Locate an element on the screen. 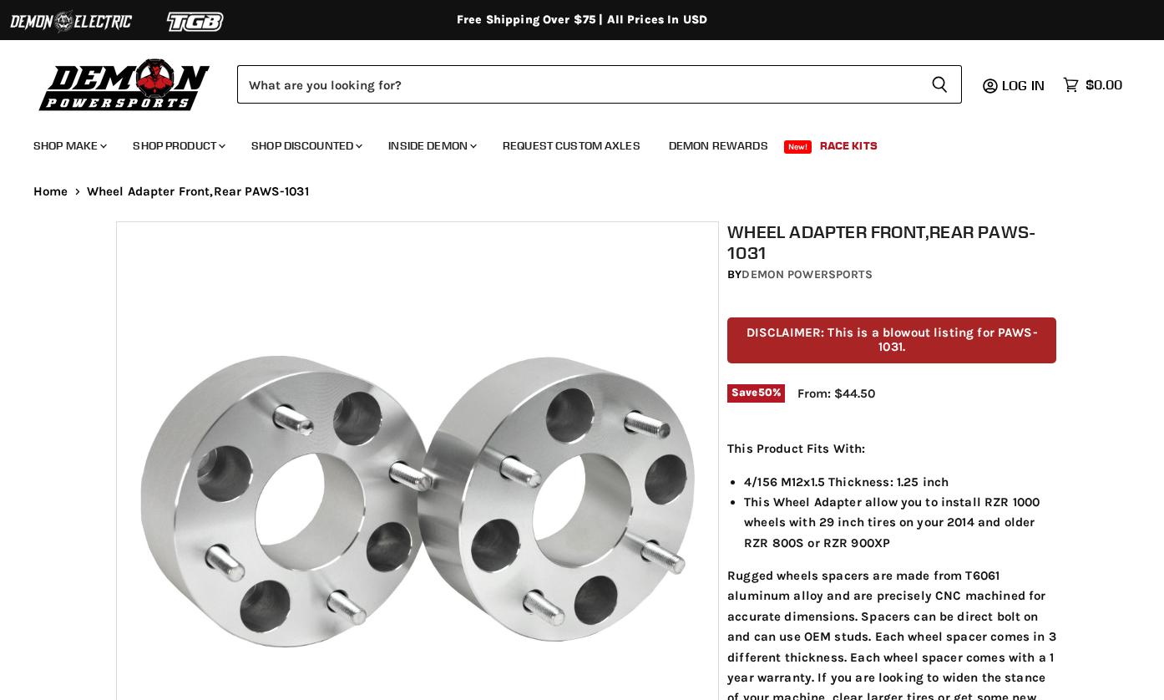 The image size is (1164, 700). a: $0.00 is located at coordinates (1092, 84).